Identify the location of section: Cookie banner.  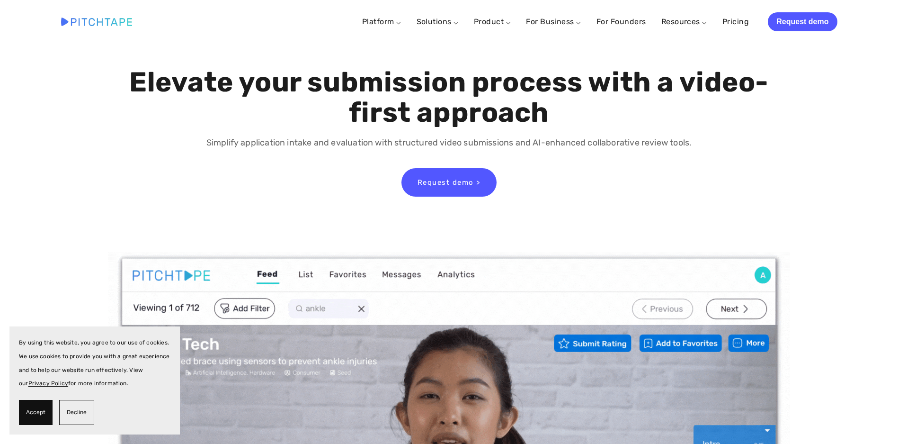
(95, 380).